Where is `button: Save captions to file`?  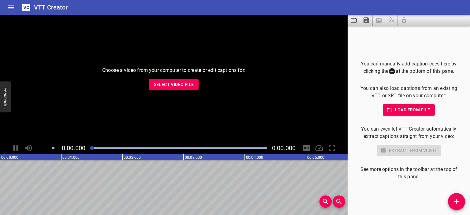
button: Save captions to file is located at coordinates (366, 20).